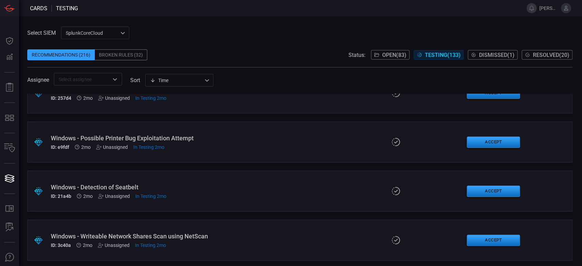  What do you see at coordinates (38, 8) in the screenshot?
I see `span: Cards` at bounding box center [38, 8].